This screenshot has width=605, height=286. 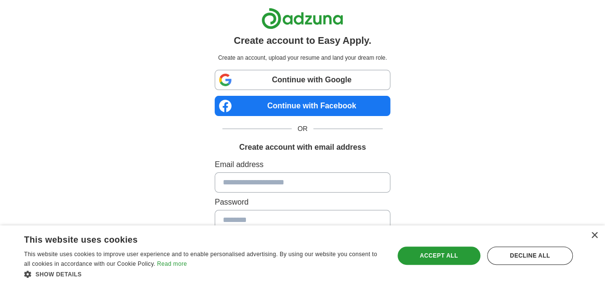 What do you see at coordinates (302, 147) in the screenshot?
I see `h1: Create account with email address` at bounding box center [302, 147].